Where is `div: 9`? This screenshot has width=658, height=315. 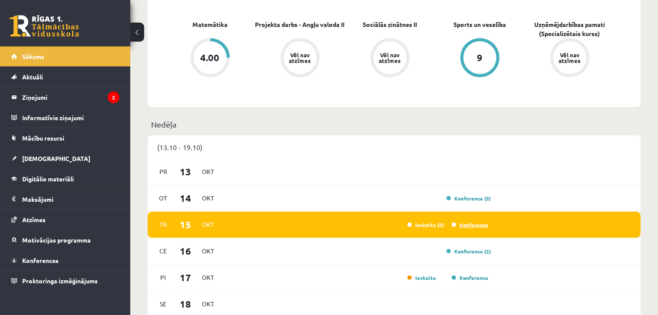
div: 9 is located at coordinates (479, 58).